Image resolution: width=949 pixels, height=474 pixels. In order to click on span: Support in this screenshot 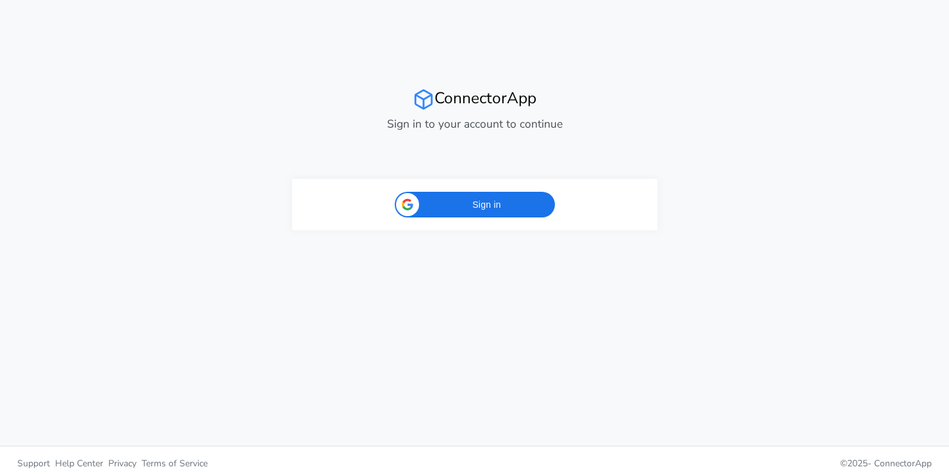, I will do `click(33, 463)`.